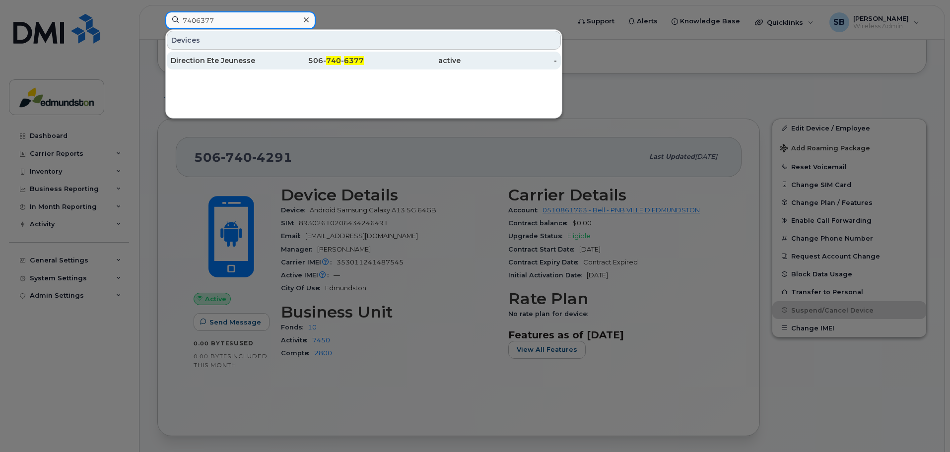 The width and height of the screenshot is (950, 452). Describe the element at coordinates (364, 40) in the screenshot. I see `div: Devices` at that location.